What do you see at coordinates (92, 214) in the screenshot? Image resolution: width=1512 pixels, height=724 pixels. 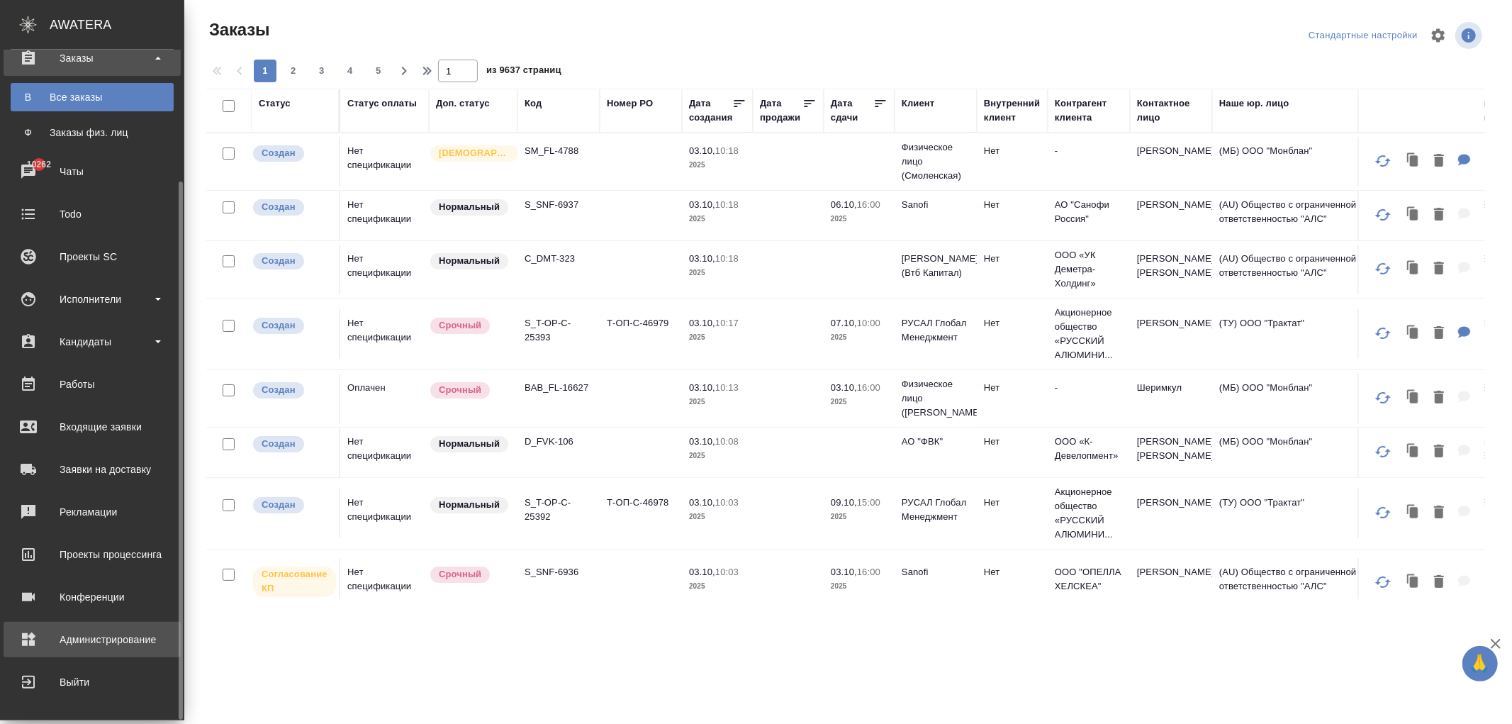 I see `div: Todo` at bounding box center [92, 214].